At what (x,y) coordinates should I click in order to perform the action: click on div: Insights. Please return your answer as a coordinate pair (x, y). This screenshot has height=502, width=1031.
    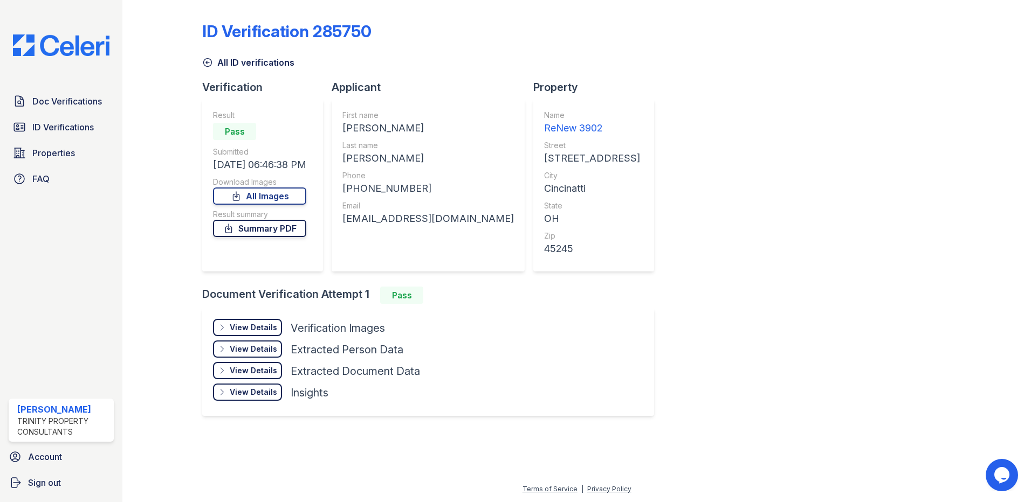
    Looking at the image, I should click on (309, 393).